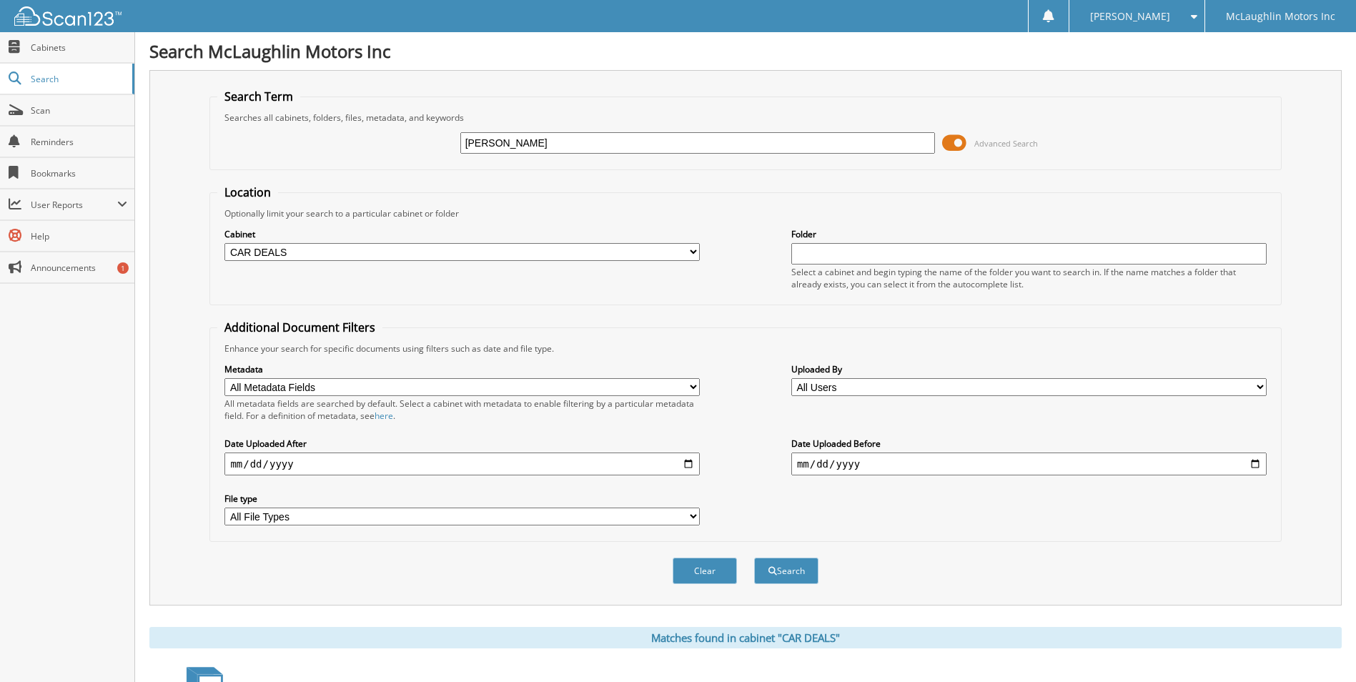 The image size is (1356, 682). Describe the element at coordinates (1029, 278) in the screenshot. I see `div: Select a cabinet and begin typing the name of the folder you want to search in. If the name match...` at that location.